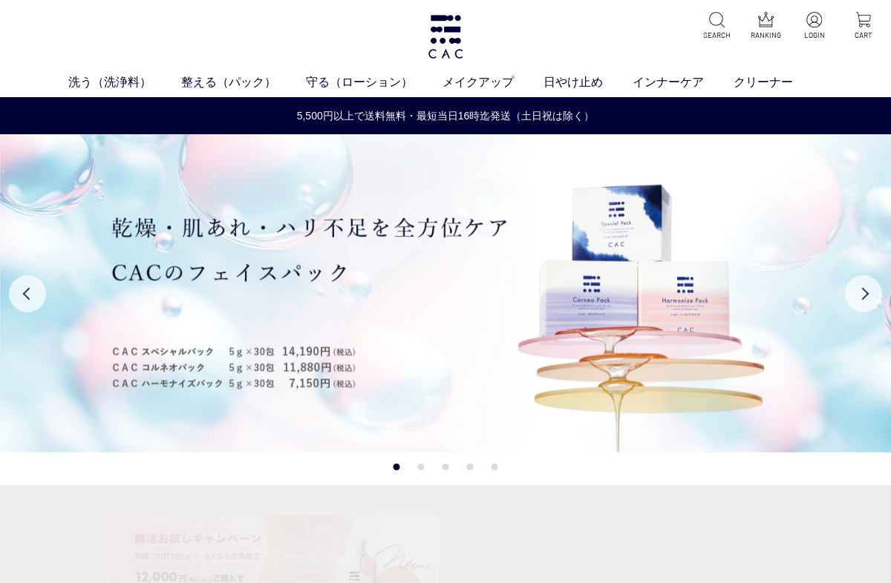 The image size is (891, 583). What do you see at coordinates (716, 35) in the screenshot?
I see `p: SEARCH` at bounding box center [716, 35].